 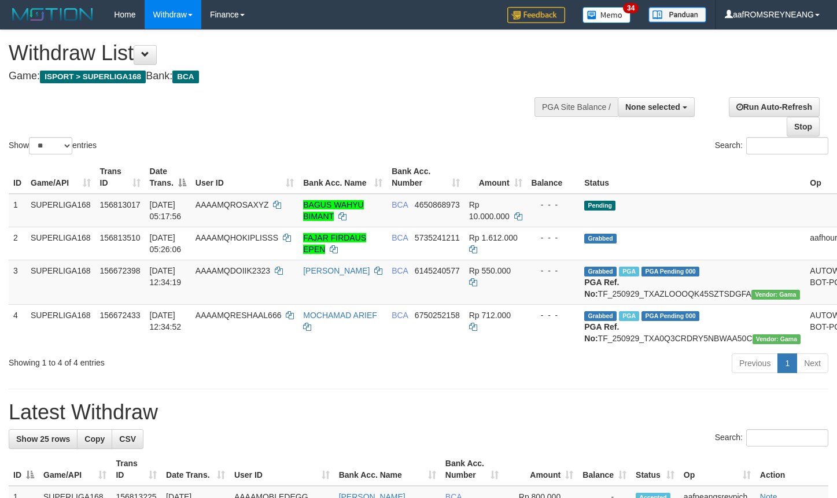 What do you see at coordinates (196, 469) in the screenshot?
I see `th: Date Trans.: activate to sort column ascending` at bounding box center [196, 469].